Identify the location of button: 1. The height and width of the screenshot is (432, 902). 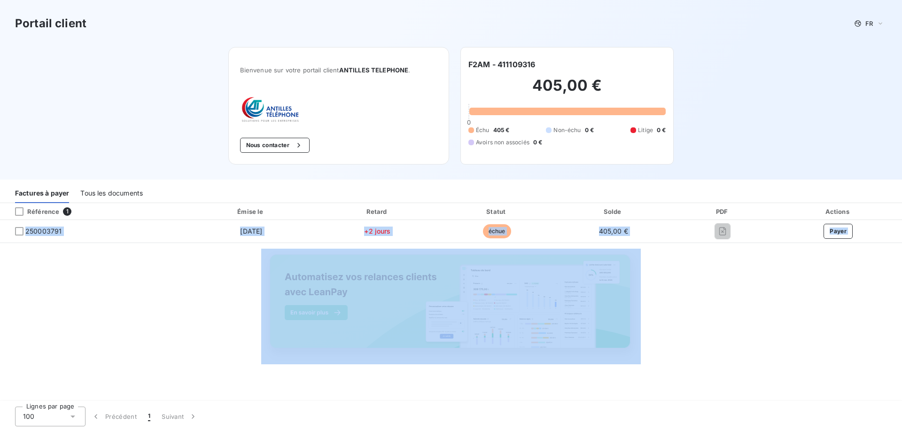
(149, 416).